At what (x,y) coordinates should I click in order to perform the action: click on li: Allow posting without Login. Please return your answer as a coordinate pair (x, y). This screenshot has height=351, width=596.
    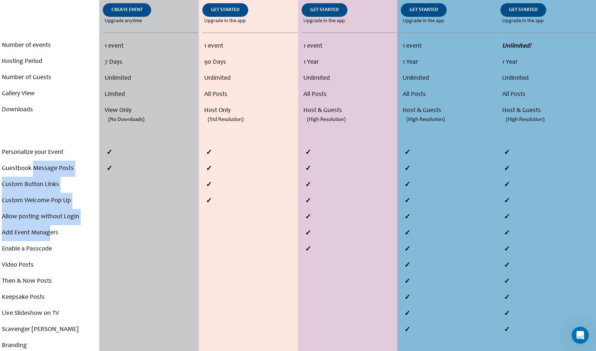
    Looking at the image, I should click on (49, 217).